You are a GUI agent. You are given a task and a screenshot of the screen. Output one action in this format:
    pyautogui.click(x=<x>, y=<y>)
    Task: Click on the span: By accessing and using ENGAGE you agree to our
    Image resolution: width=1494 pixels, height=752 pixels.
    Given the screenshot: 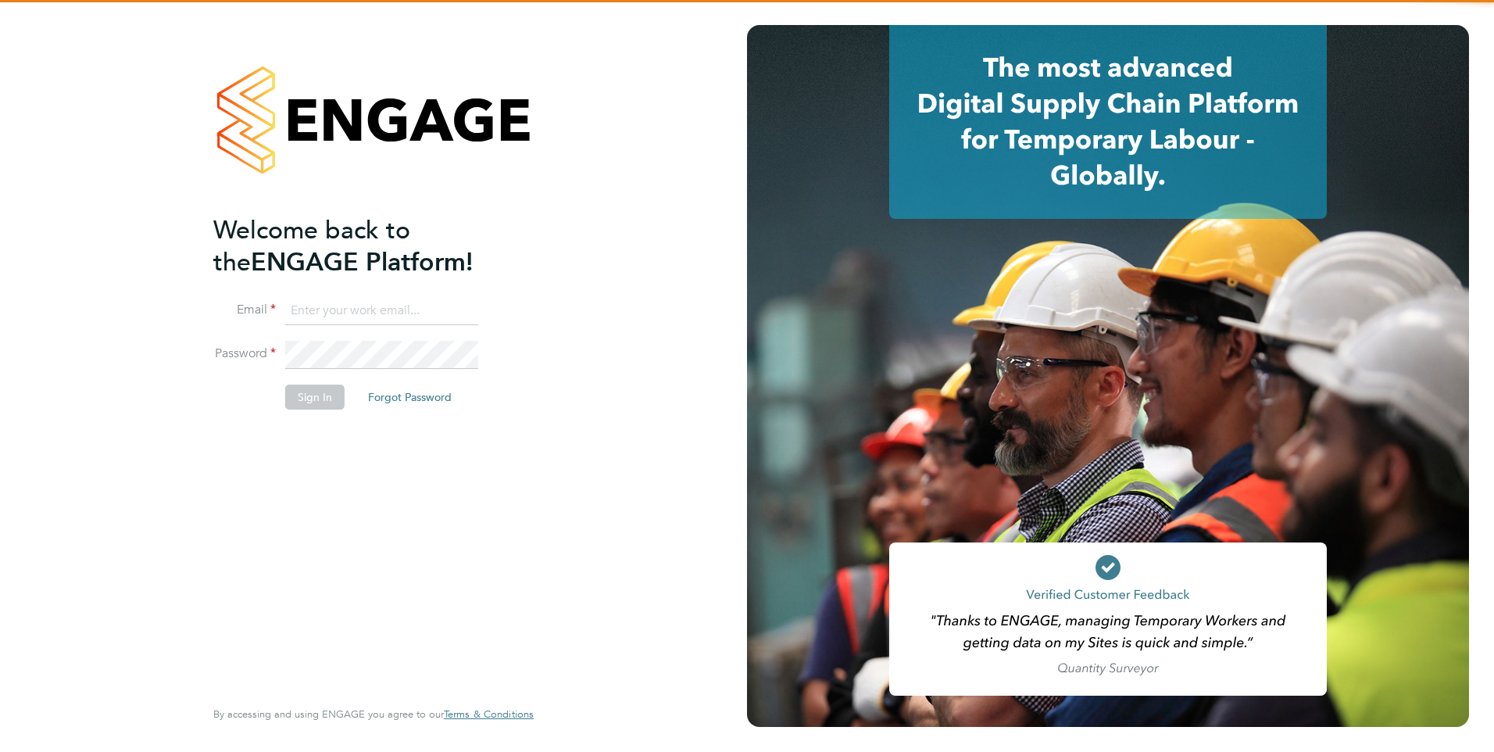 What is the action you would take?
    pyautogui.click(x=374, y=714)
    